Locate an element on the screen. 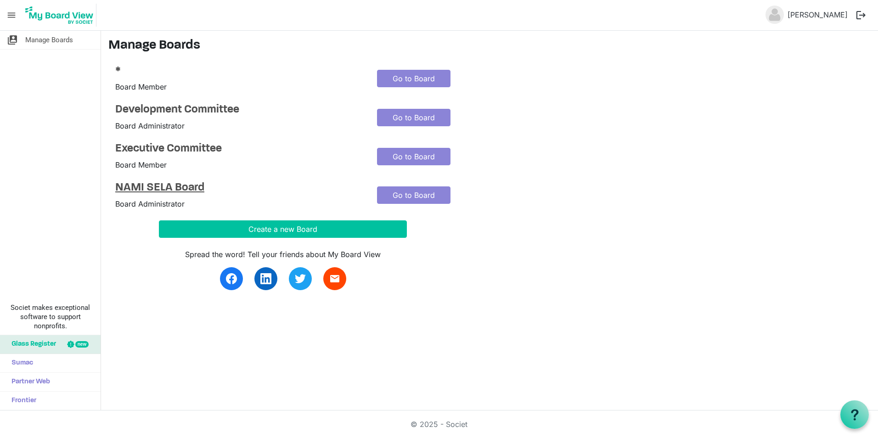 The height and width of the screenshot is (438, 878). a: NAMI SELA Board is located at coordinates (239, 188).